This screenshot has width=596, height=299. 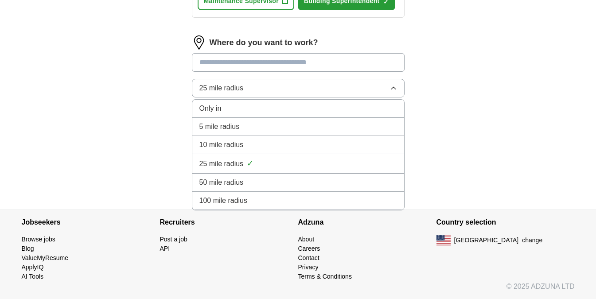 I want to click on img: US flag, so click(x=444, y=240).